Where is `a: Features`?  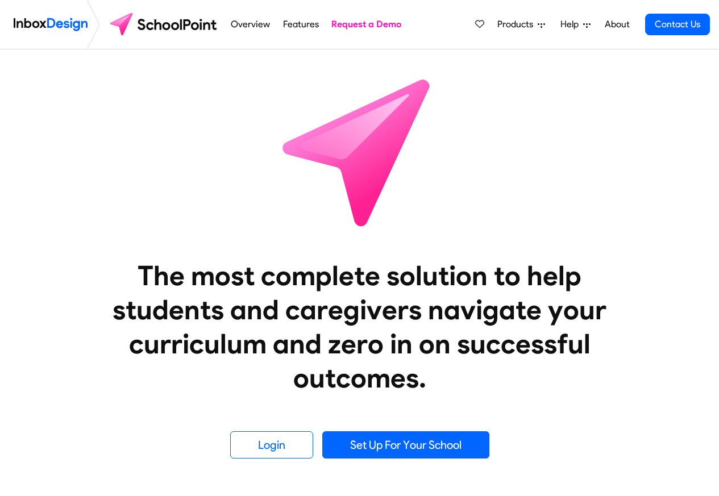
a: Features is located at coordinates (300, 24).